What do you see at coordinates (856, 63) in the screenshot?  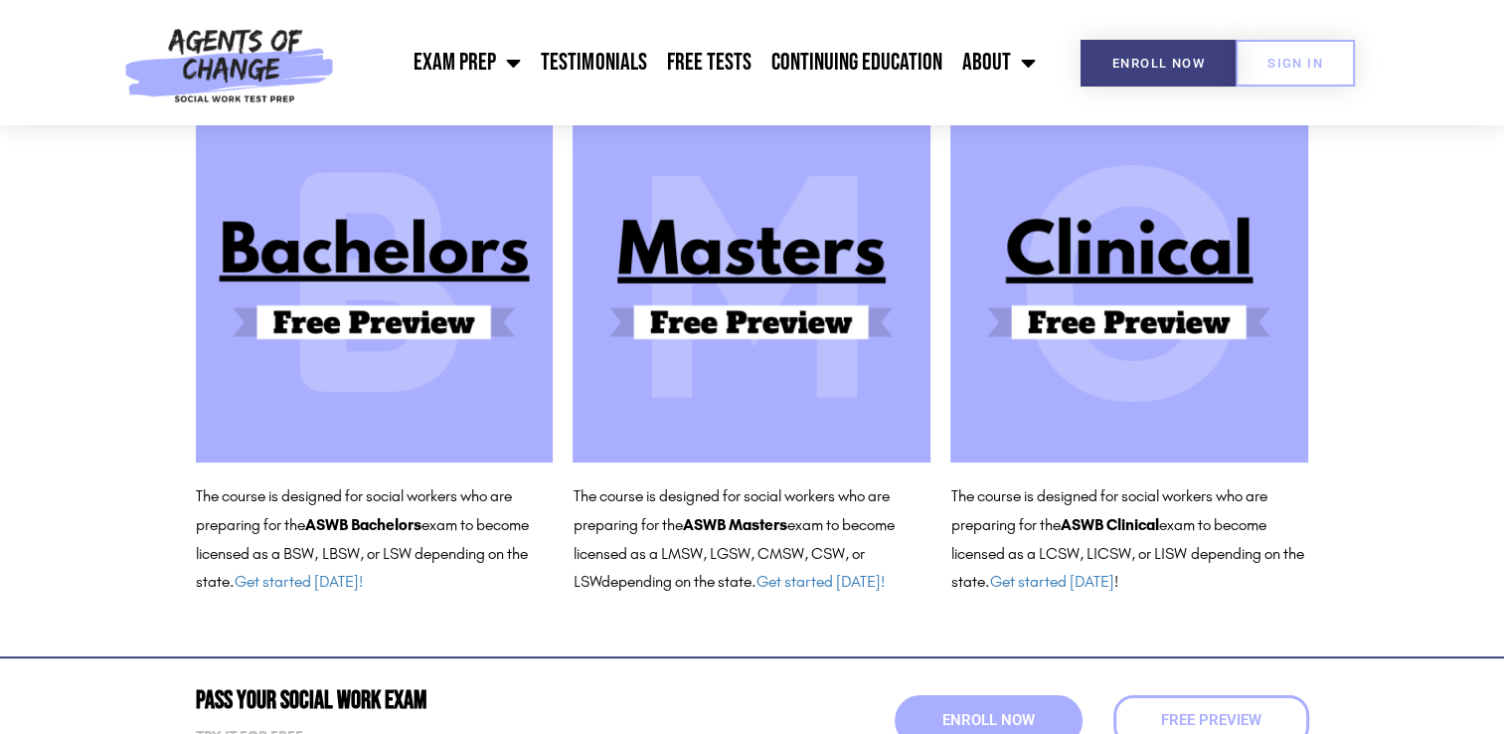 I see `a: Continuing Education` at bounding box center [856, 63].